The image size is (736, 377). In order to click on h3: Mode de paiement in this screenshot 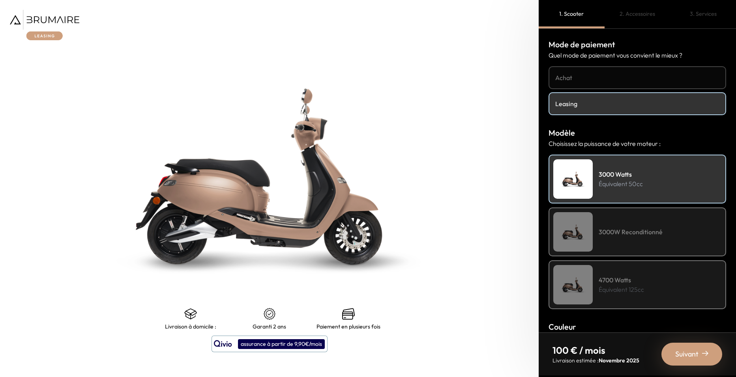, I will do `click(637, 45)`.